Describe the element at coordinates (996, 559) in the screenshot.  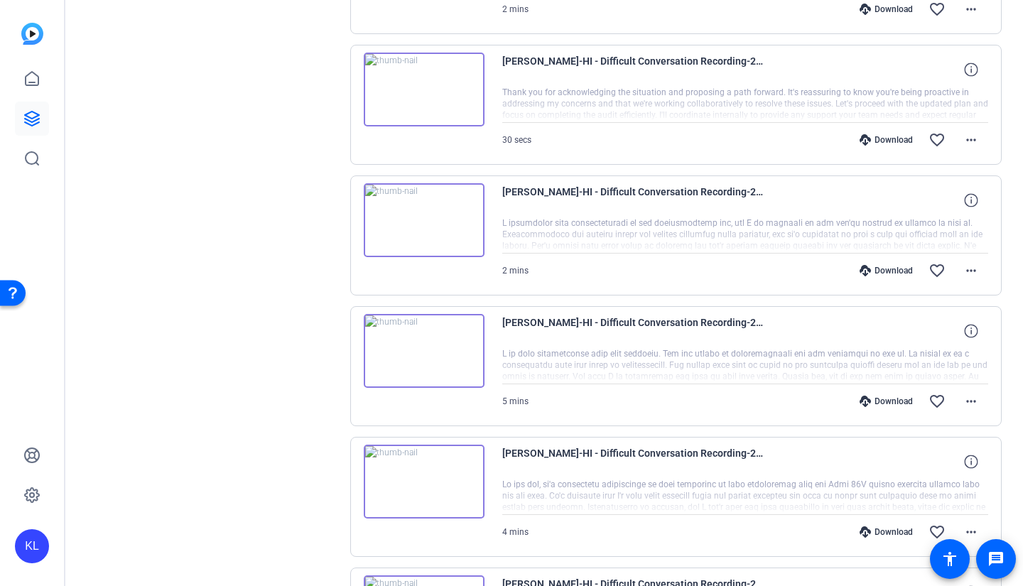
I see `mat-icon: message` at that location.